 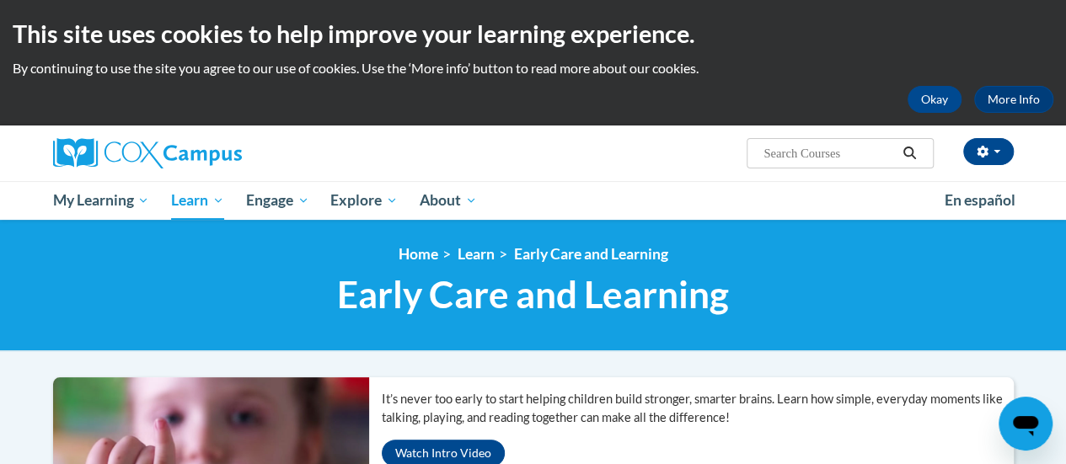 What do you see at coordinates (101, 200) in the screenshot?
I see `a: My Learning` at bounding box center [101, 200].